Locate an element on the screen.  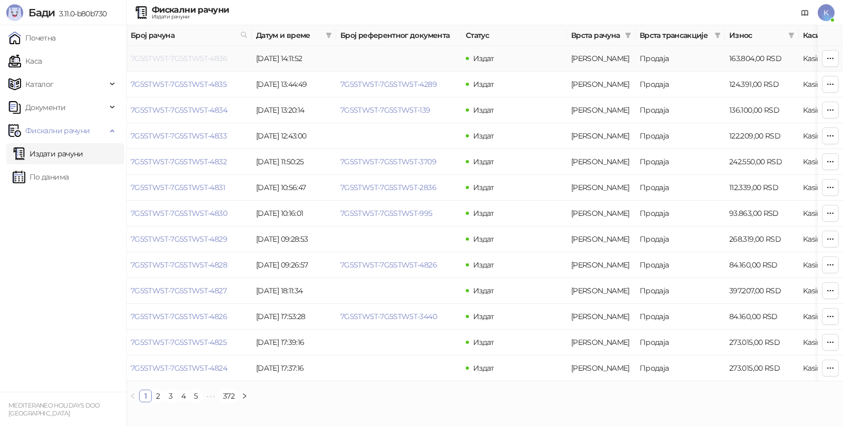
td: 122.209,00 RSD is located at coordinates (761, 136).